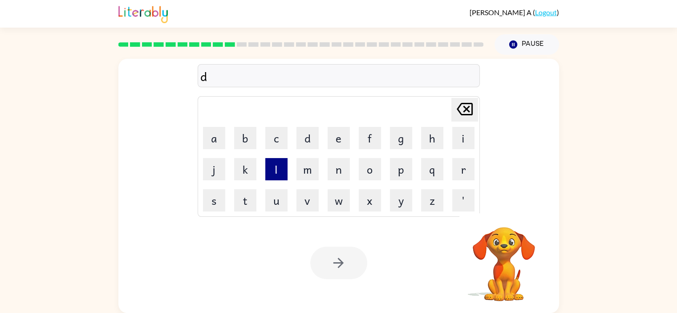 The height and width of the screenshot is (313, 677). Describe the element at coordinates (401, 138) in the screenshot. I see `button: g` at that location.